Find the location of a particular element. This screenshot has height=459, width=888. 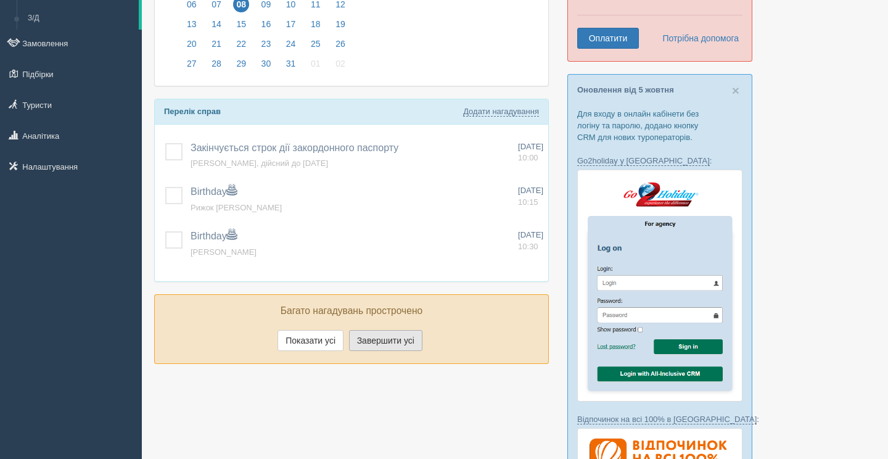

span: 18 is located at coordinates (316, 24).